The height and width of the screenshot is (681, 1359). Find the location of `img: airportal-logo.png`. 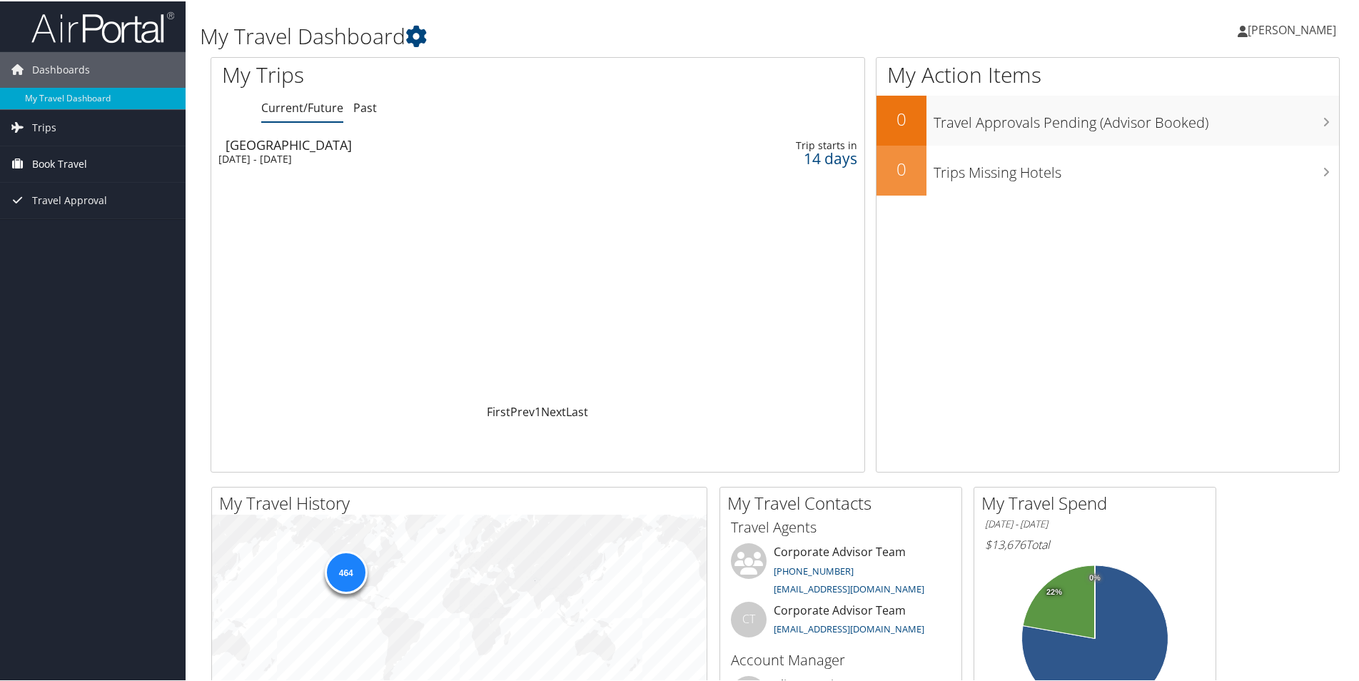

img: airportal-logo.png is located at coordinates (103, 26).